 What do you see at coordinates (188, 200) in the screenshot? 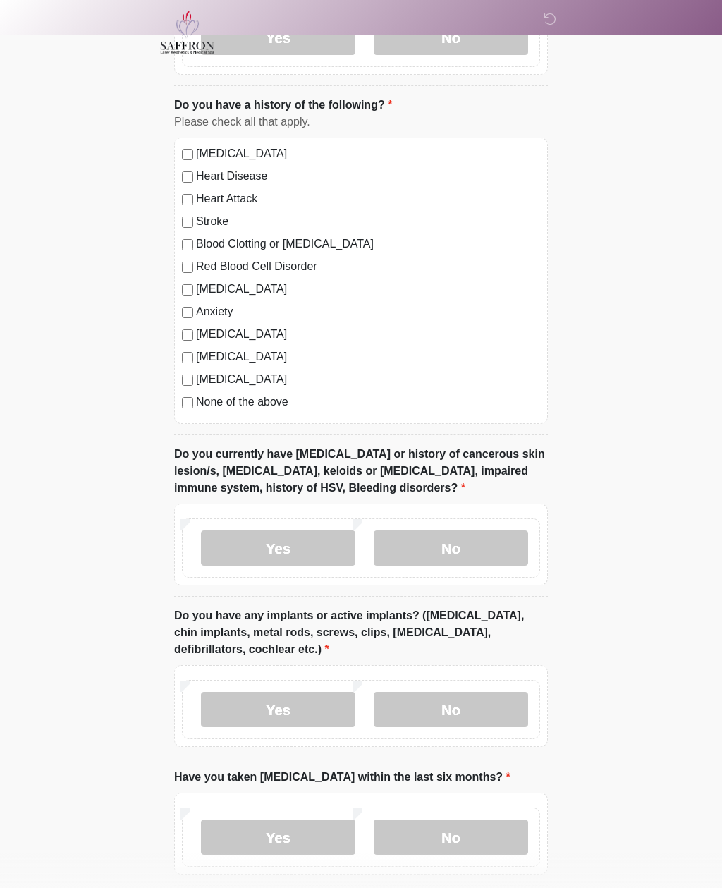
I see `input: Heart Attack` at bounding box center [188, 200].